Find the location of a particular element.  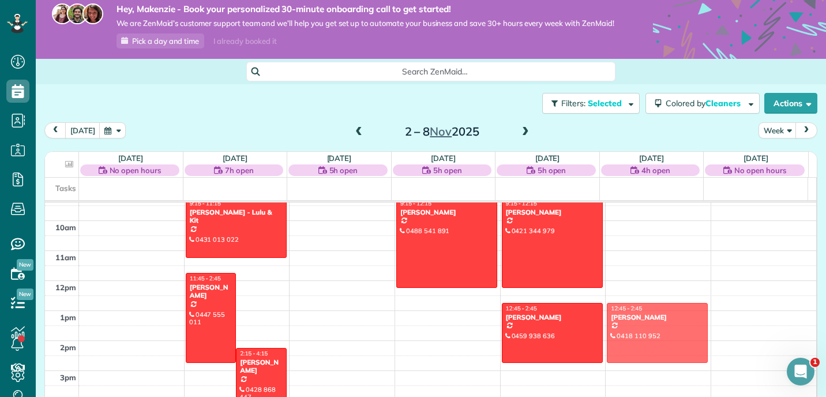

span: 12pm is located at coordinates (66, 287).